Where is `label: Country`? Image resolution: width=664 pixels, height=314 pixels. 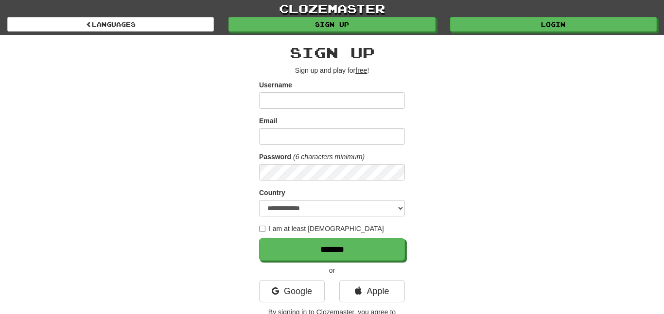 label: Country is located at coordinates (272, 193).